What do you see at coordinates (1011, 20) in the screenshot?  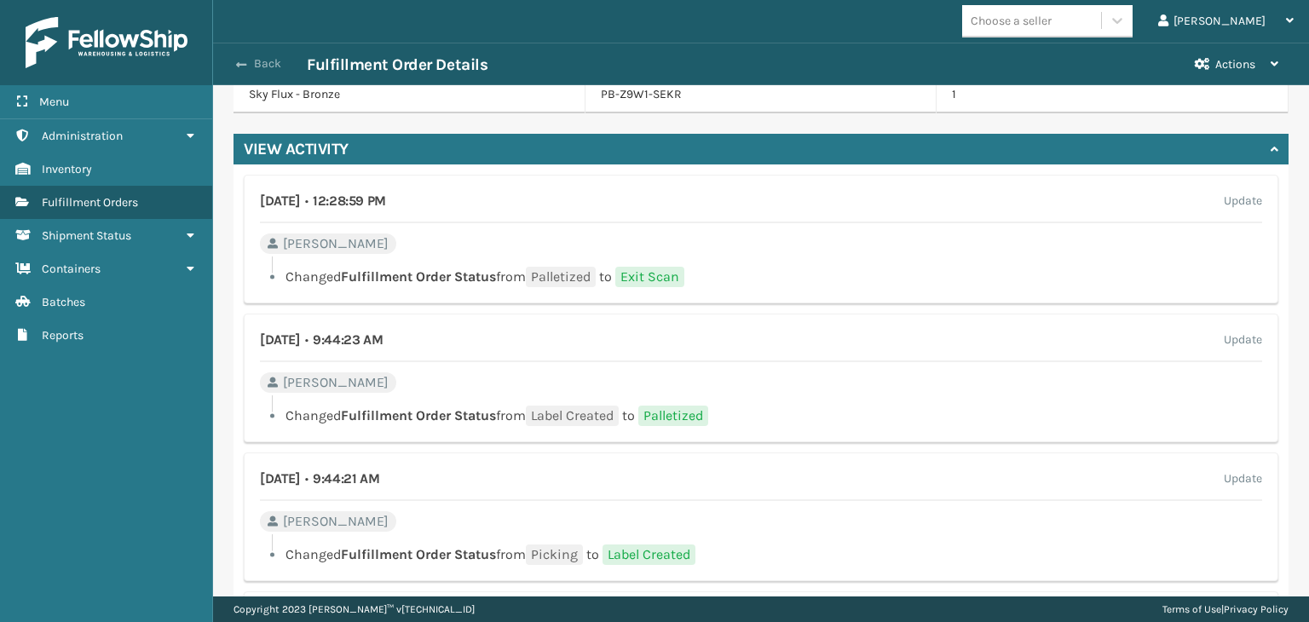 I see `div: Choose a seller` at bounding box center [1011, 20].